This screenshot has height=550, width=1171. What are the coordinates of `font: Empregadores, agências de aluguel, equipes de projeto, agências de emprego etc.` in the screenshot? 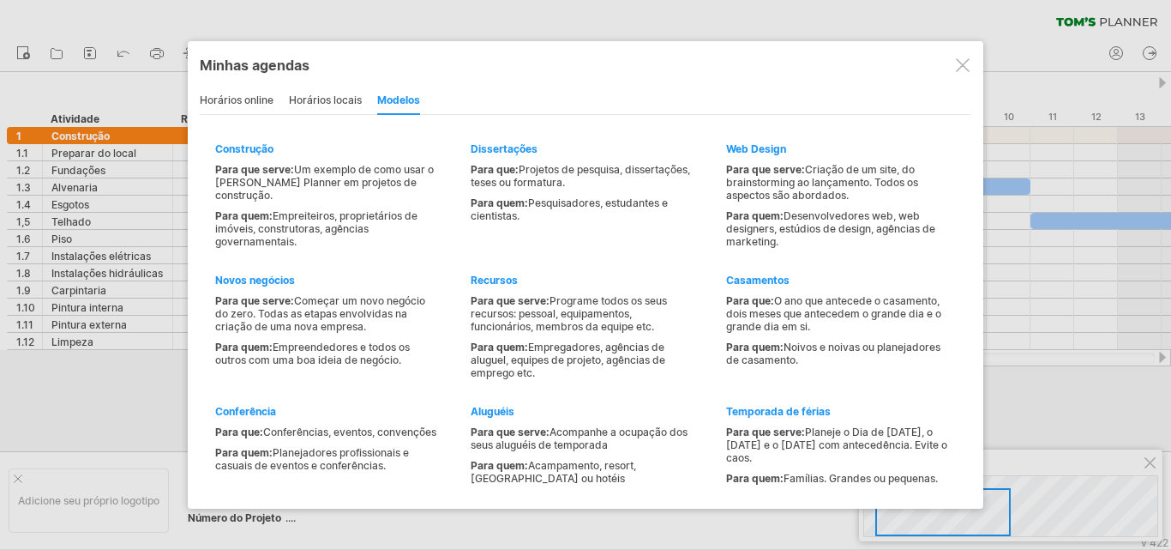 It's located at (568, 359).